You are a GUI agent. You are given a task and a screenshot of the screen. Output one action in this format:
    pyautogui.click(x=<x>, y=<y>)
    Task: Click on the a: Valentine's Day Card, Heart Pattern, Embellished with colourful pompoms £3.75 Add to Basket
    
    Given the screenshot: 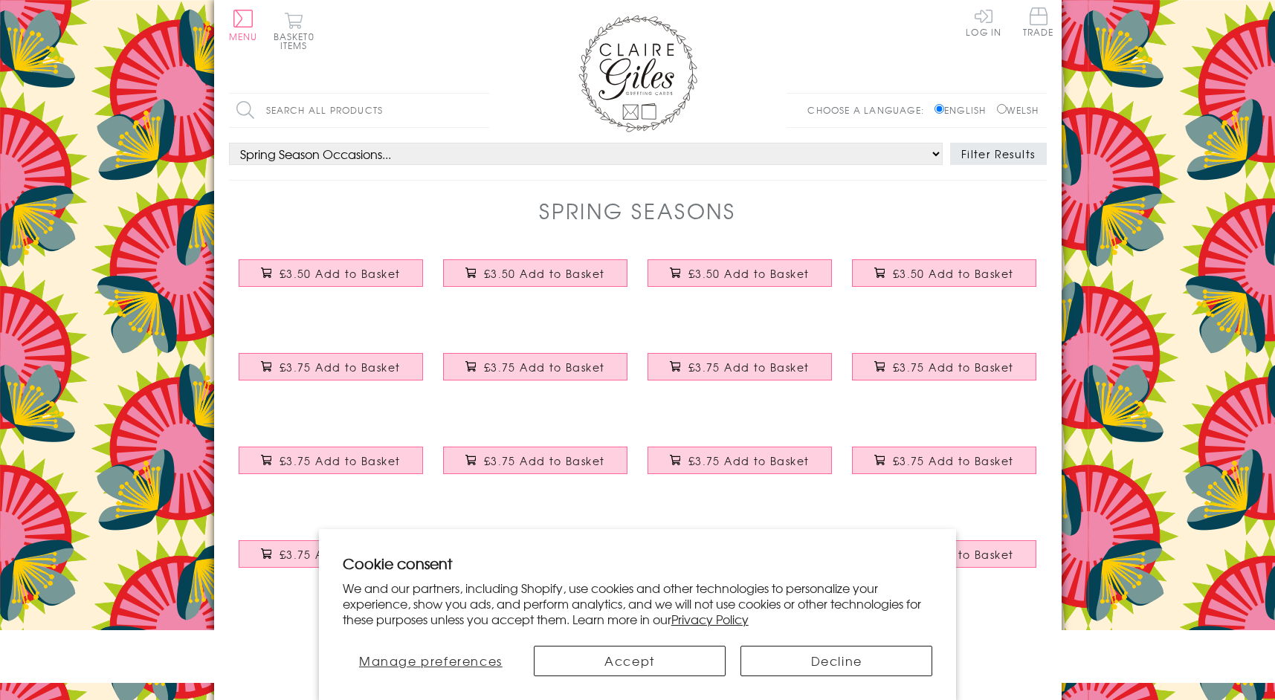 What is the action you would take?
    pyautogui.click(x=331, y=655)
    